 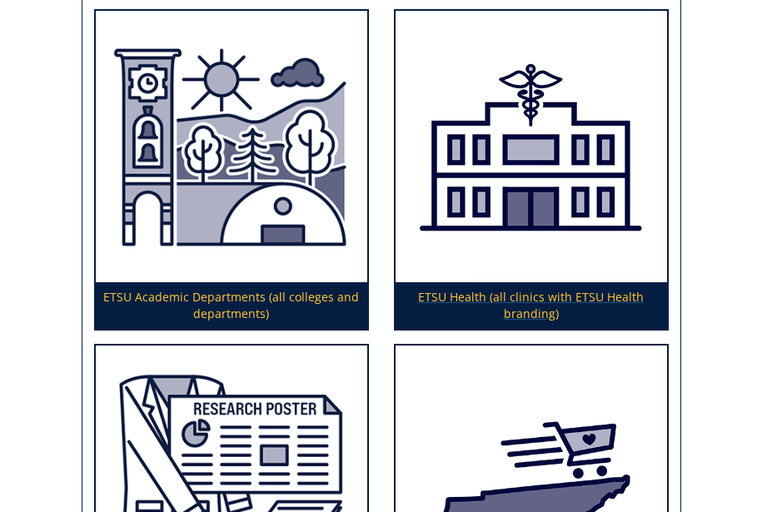 What do you see at coordinates (531, 147) in the screenshot?
I see `img: ETSU Health (all clinics with ETSU Health branding)` at bounding box center [531, 147].